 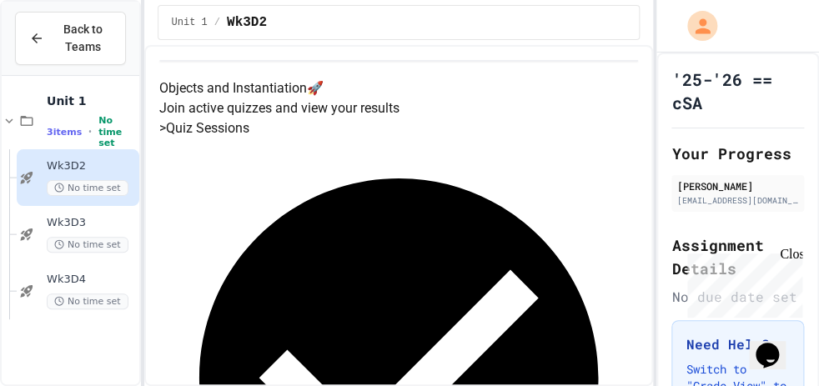 I want to click on span: 3 items, so click(x=64, y=132).